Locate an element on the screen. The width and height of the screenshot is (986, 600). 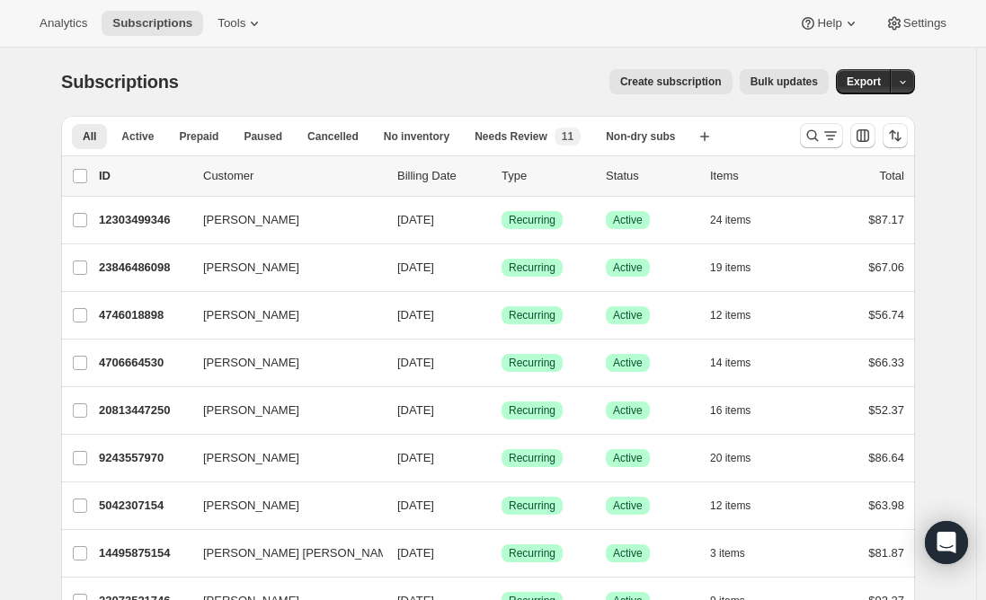
span: 24 items is located at coordinates (730, 220).